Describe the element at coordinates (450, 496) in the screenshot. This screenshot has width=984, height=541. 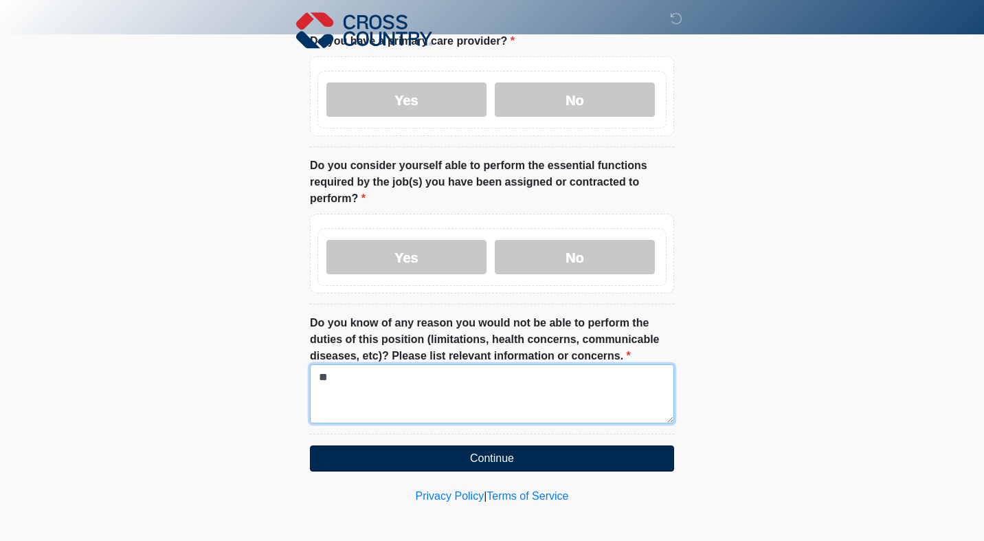
I see `a: Privacy Policy` at that location.